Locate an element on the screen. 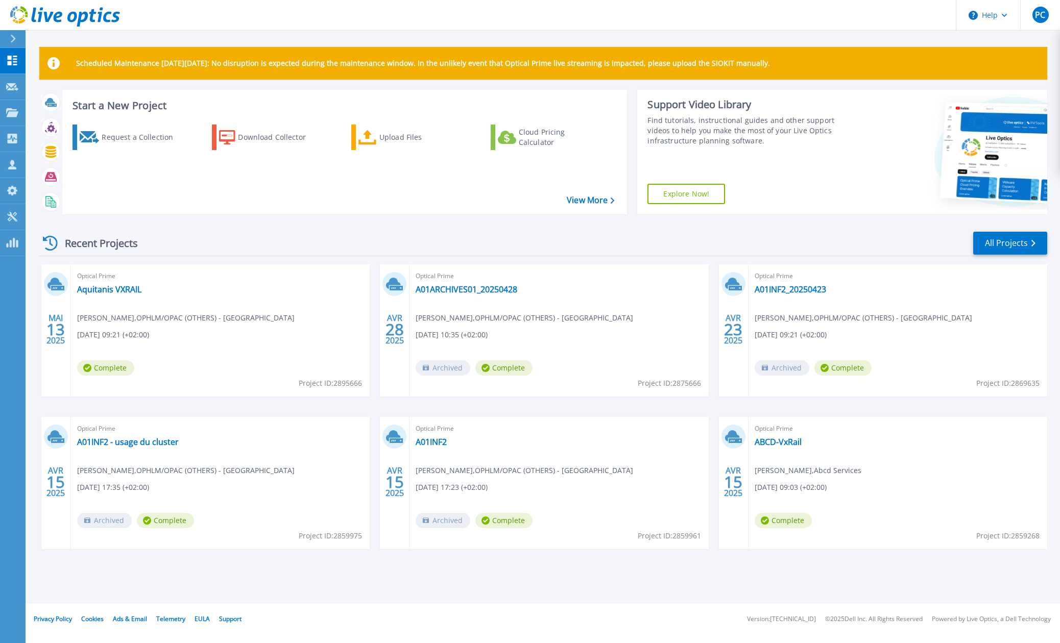  a: ABCD-VxRail is located at coordinates (778, 442).